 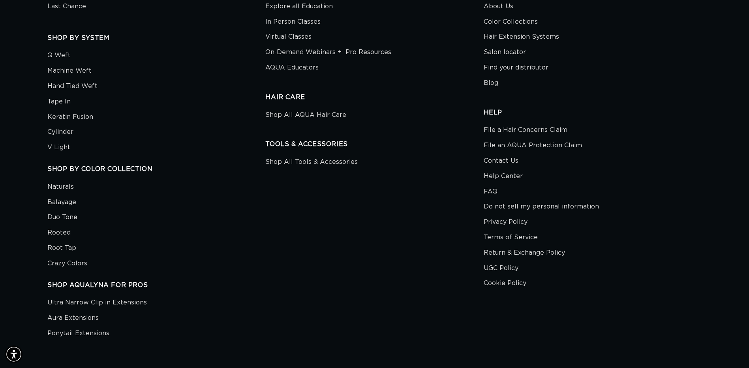 I want to click on a: Salon locator, so click(x=505, y=52).